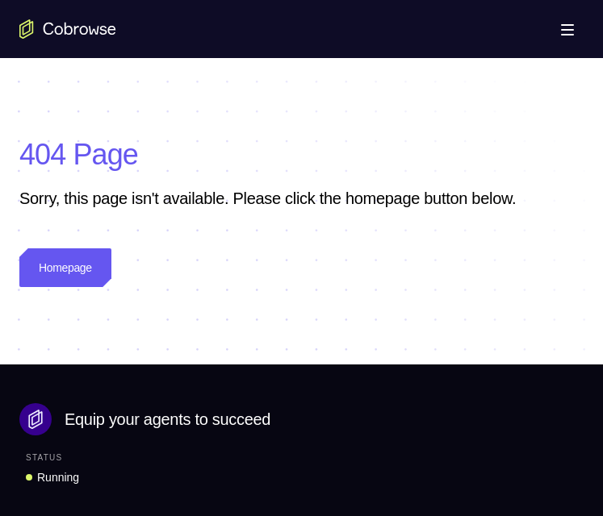  What do you see at coordinates (68, 29) in the screenshot?
I see `a: Go to the home page` at bounding box center [68, 29].